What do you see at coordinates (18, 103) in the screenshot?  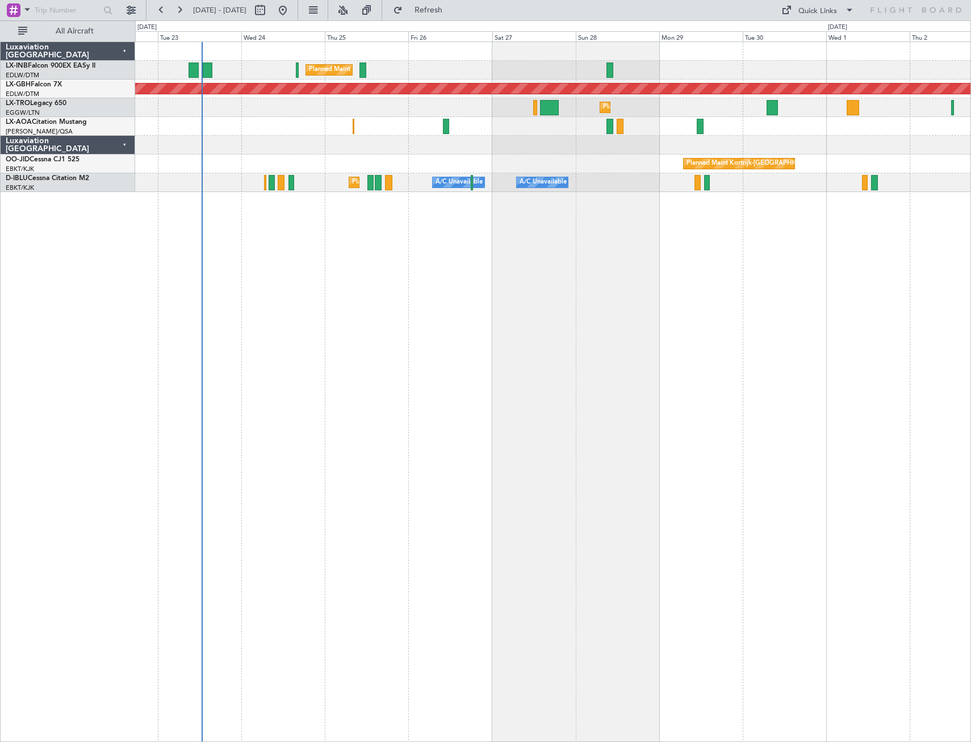 I see `span: LX-TRO` at bounding box center [18, 103].